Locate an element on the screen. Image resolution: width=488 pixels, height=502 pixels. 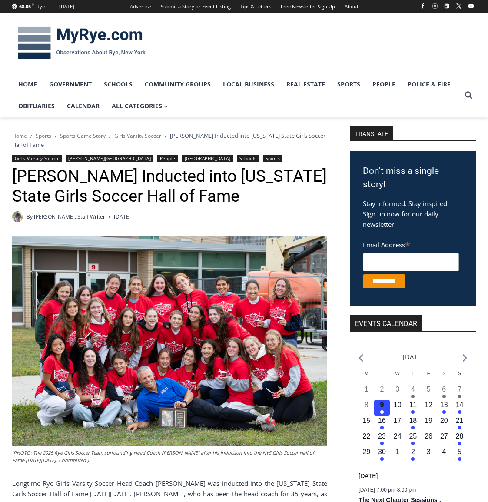
a: Next month is located at coordinates (465, 358).